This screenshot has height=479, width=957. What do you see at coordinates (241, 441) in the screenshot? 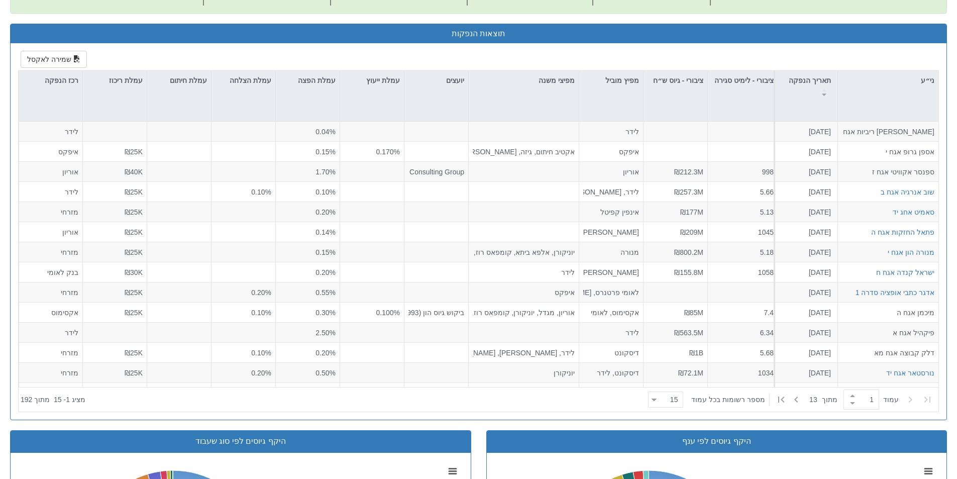
I see `div: היקף גיוסים לפי סוג שעבוד` at bounding box center [241, 441].